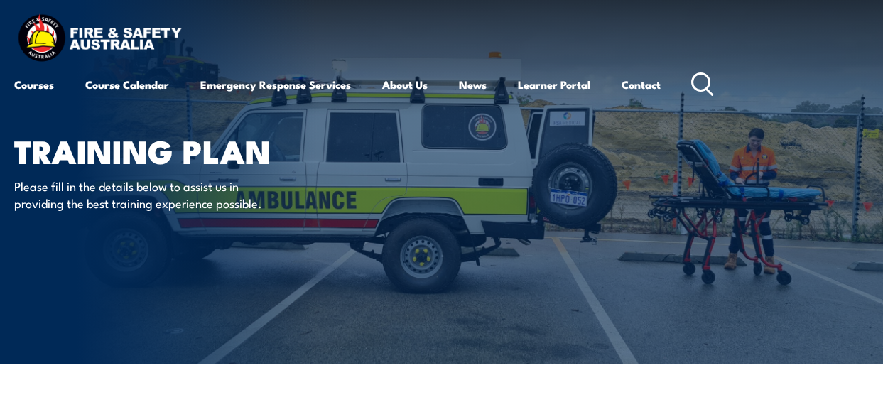 The width and height of the screenshot is (883, 412). What do you see at coordinates (143, 194) in the screenshot?
I see `p: Please fill in the details below to assist us in providing the best training experience possible.` at bounding box center [143, 194].